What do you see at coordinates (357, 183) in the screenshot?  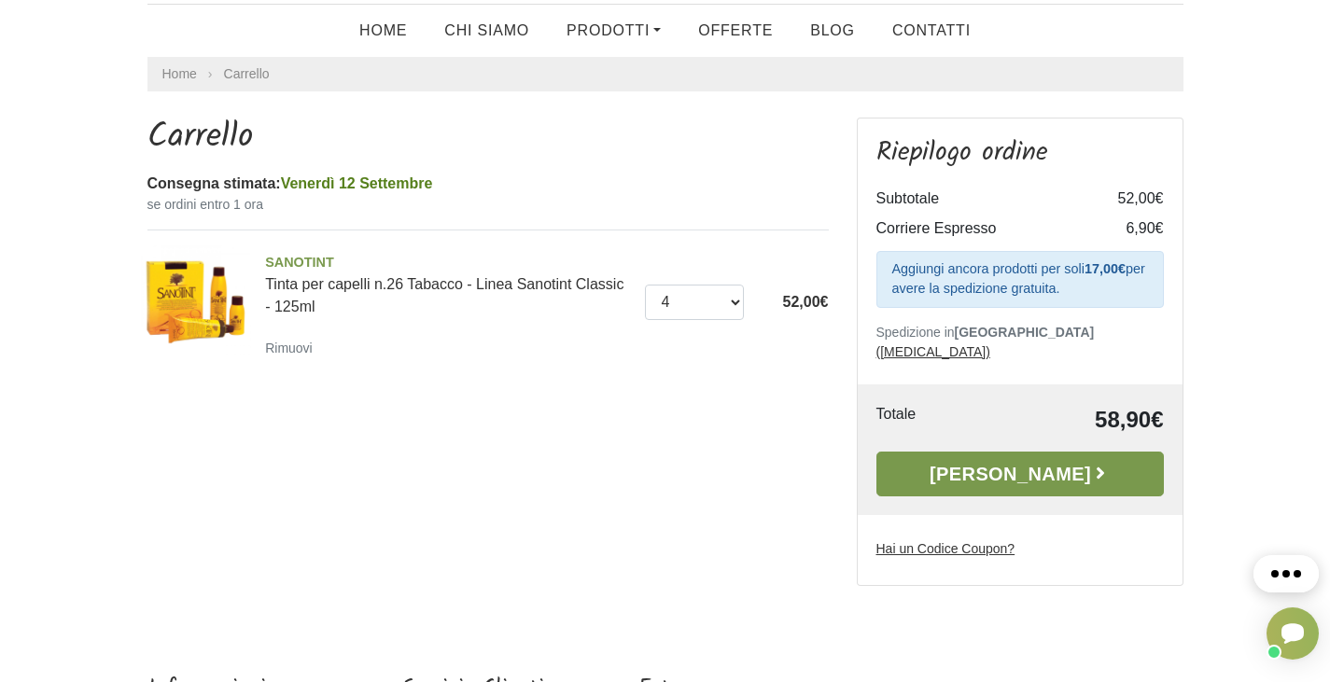 I see `span: Venerdì 12 Settembre` at bounding box center [357, 183].